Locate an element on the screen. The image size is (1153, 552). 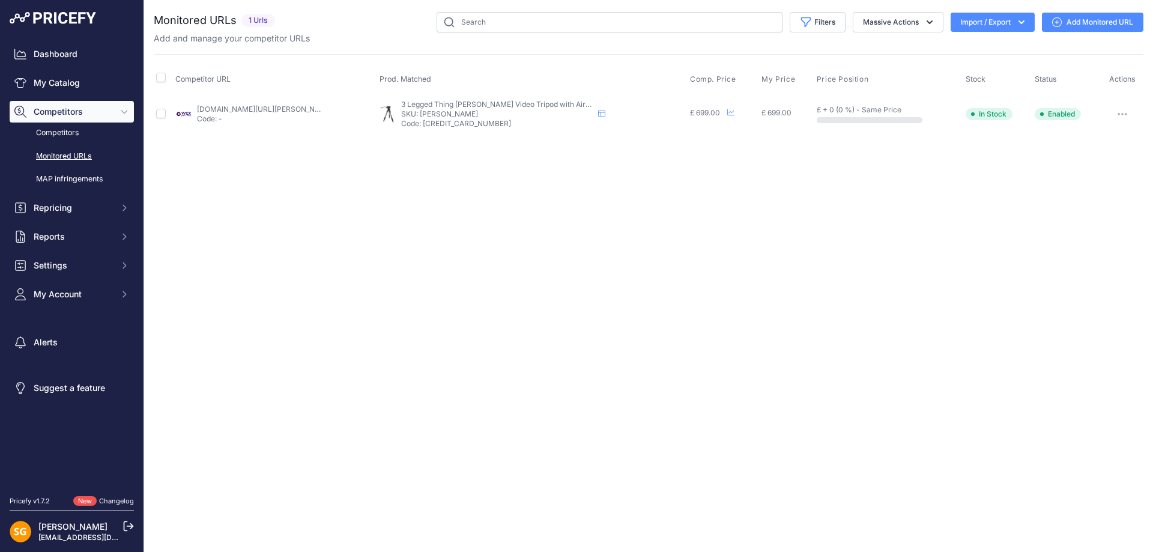
span: Competitor URL is located at coordinates (203, 79).